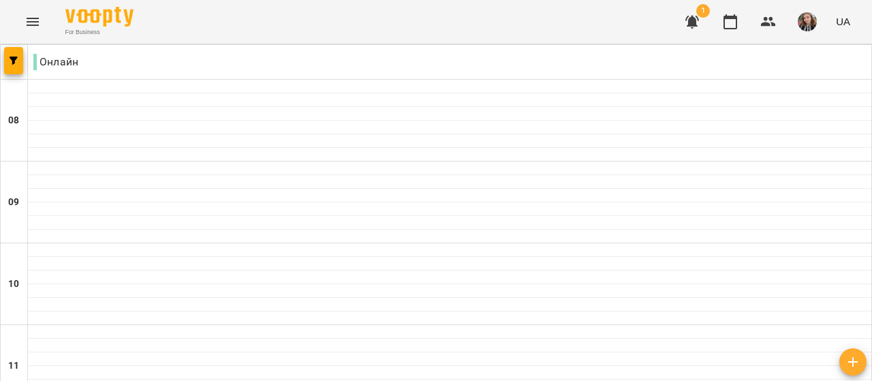  I want to click on button: Menu, so click(33, 22).